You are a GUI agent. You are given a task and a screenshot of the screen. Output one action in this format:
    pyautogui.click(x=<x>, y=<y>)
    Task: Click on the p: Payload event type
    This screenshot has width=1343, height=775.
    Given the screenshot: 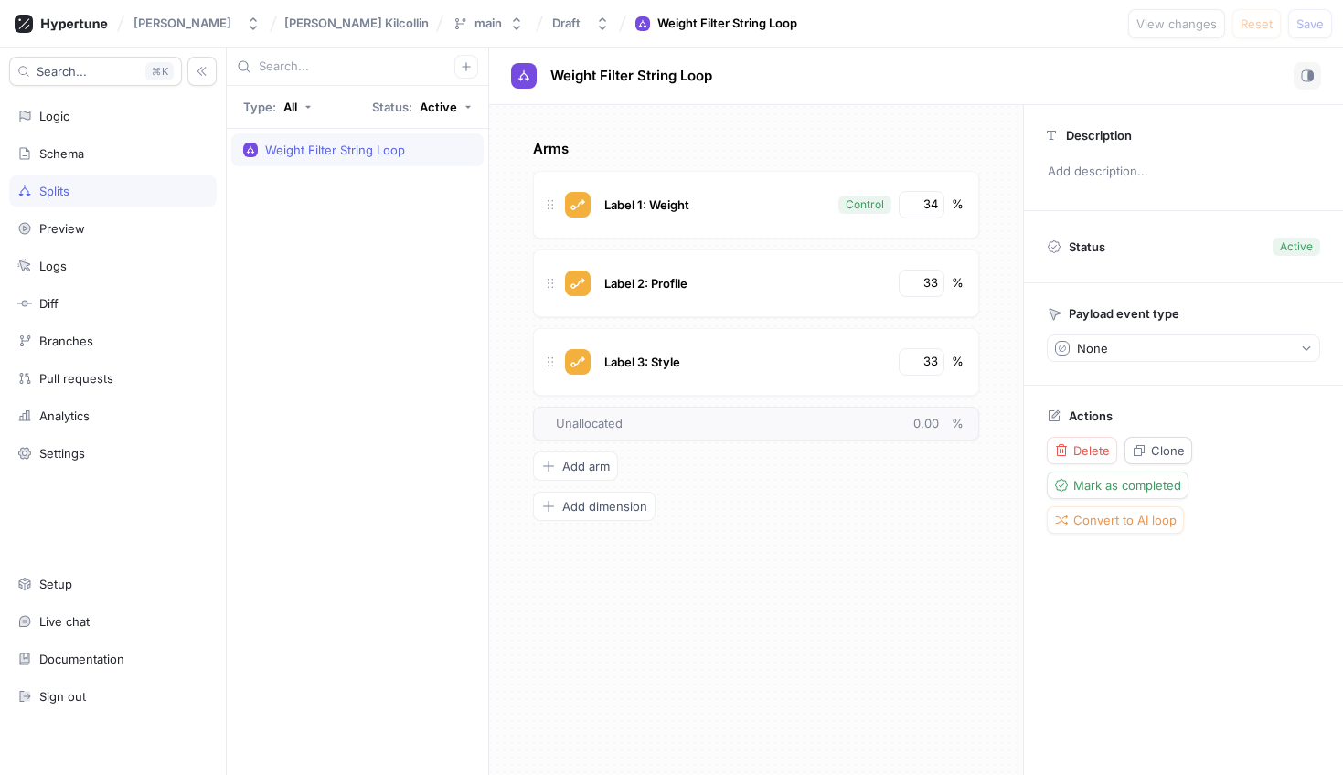 What is the action you would take?
    pyautogui.click(x=1123, y=314)
    